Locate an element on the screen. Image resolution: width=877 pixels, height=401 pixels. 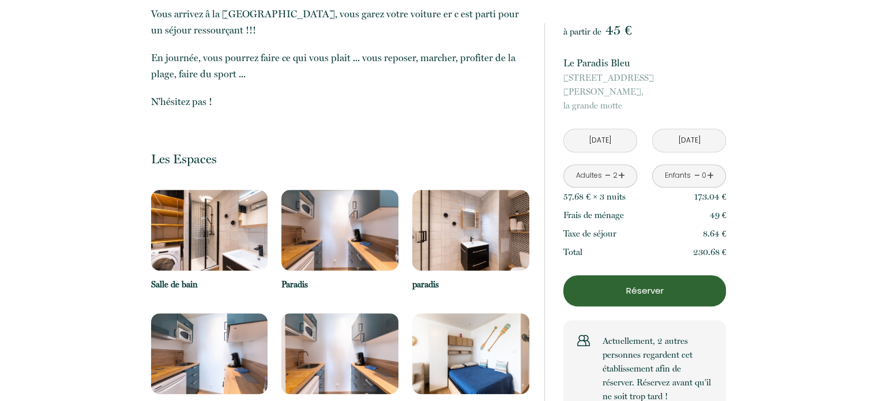
p: Frais de ménage is located at coordinates (594, 215).